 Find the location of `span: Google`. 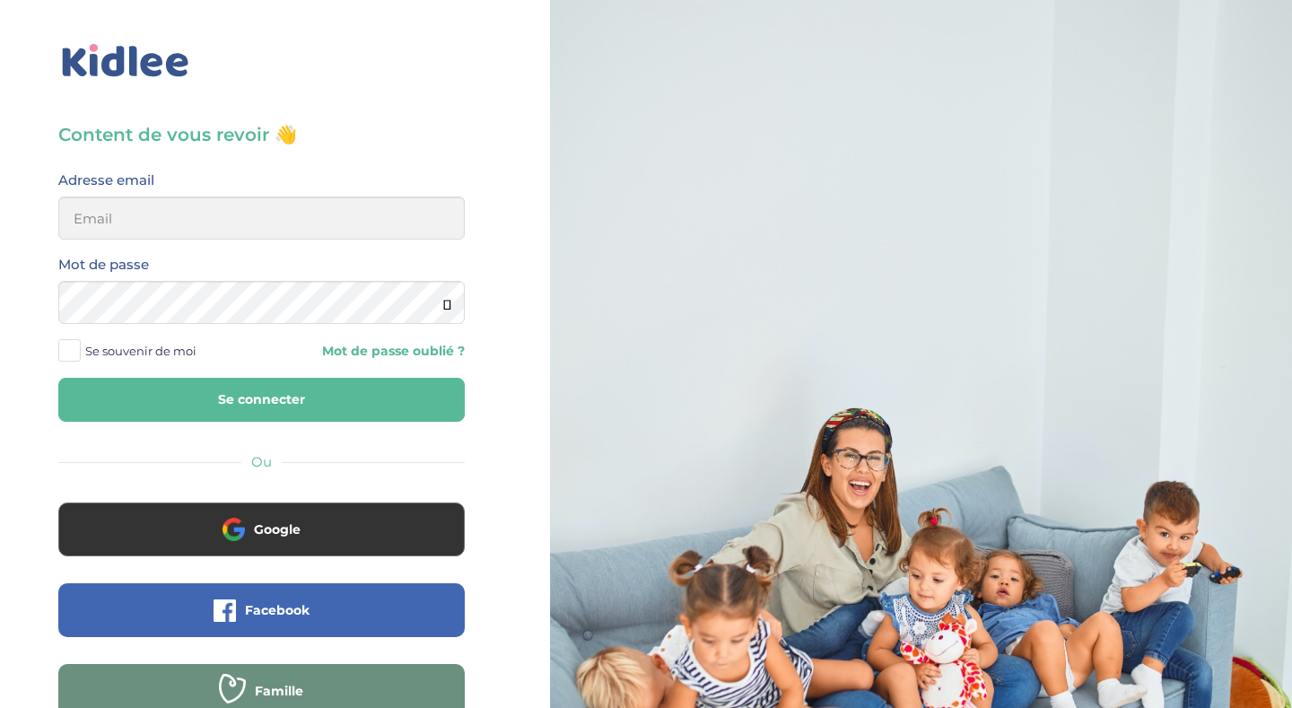

span: Google is located at coordinates (277, 530).